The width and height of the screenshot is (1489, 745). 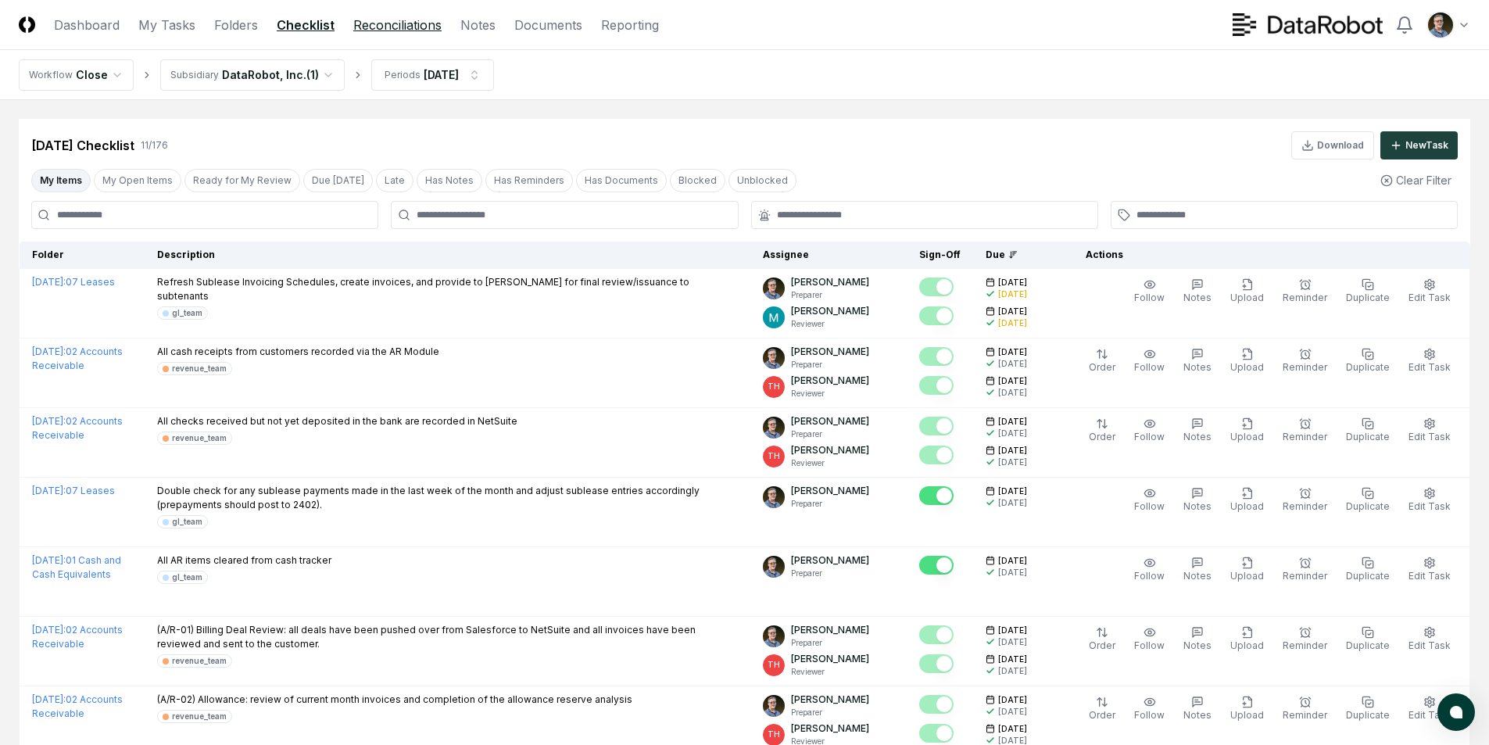 What do you see at coordinates (774, 734) in the screenshot?
I see `span: TH` at bounding box center [774, 734].